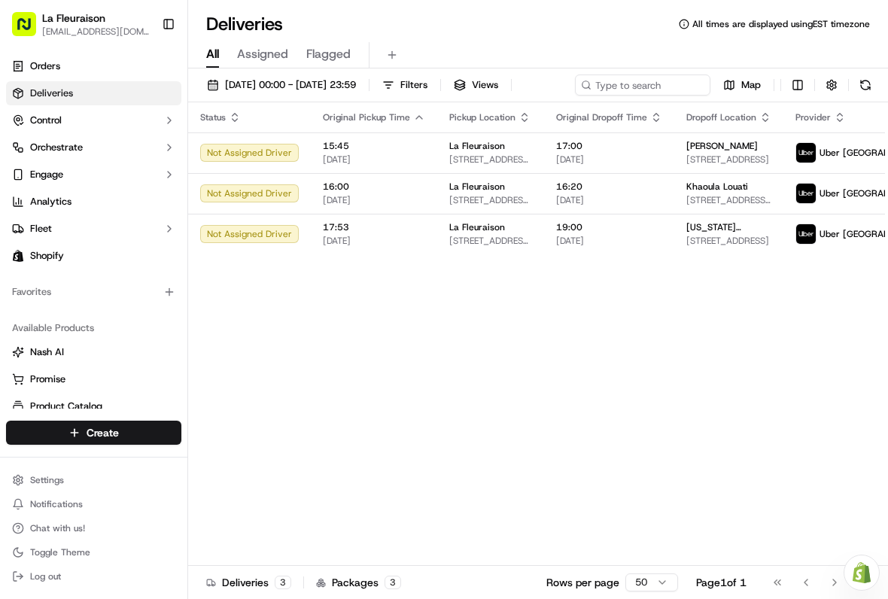 This screenshot has height=599, width=888. I want to click on span: Original Dropoff Time, so click(601, 117).